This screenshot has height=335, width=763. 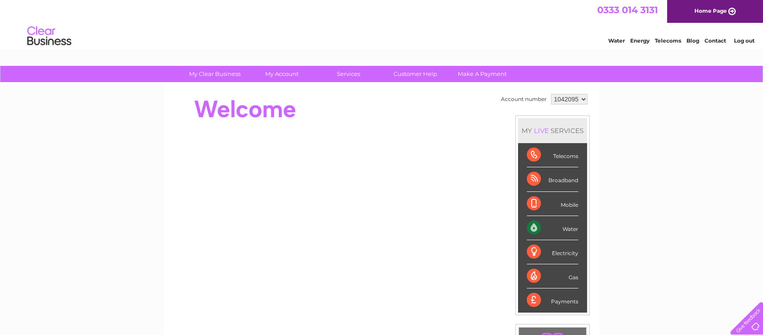 I want to click on a: Telecoms, so click(x=668, y=40).